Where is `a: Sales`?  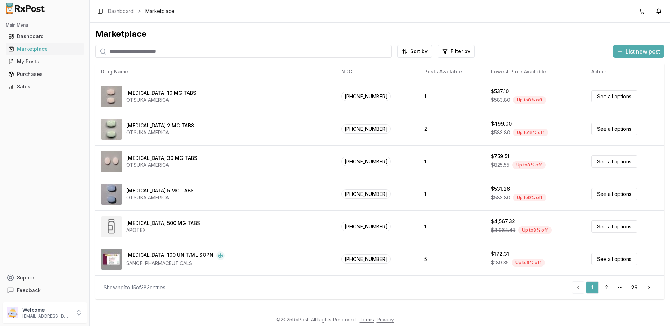 a: Sales is located at coordinates (44, 87).